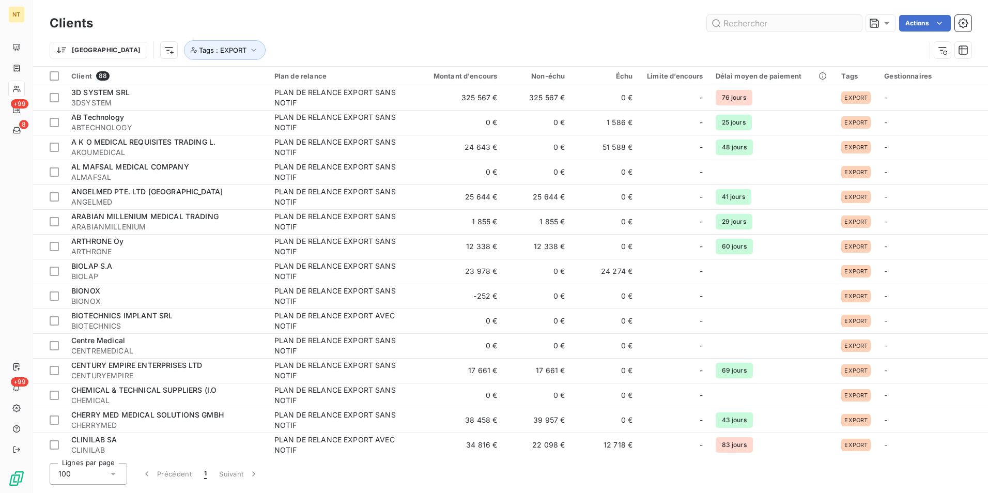 The image size is (988, 493). Describe the element at coordinates (166, 276) in the screenshot. I see `span: BIOLAP` at that location.